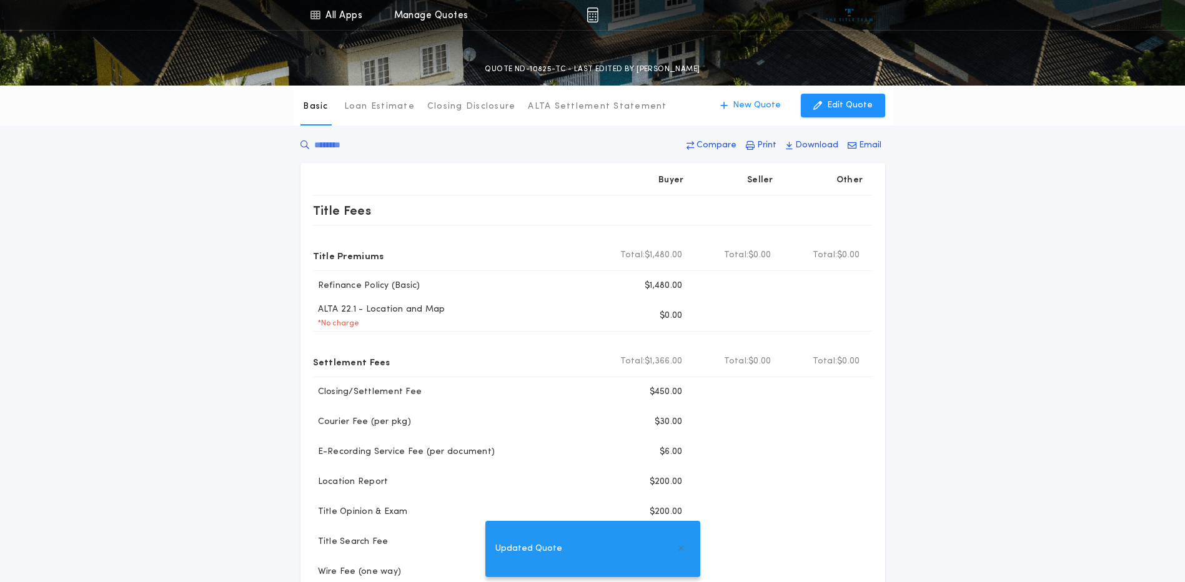  I want to click on p: Seller, so click(760, 180).